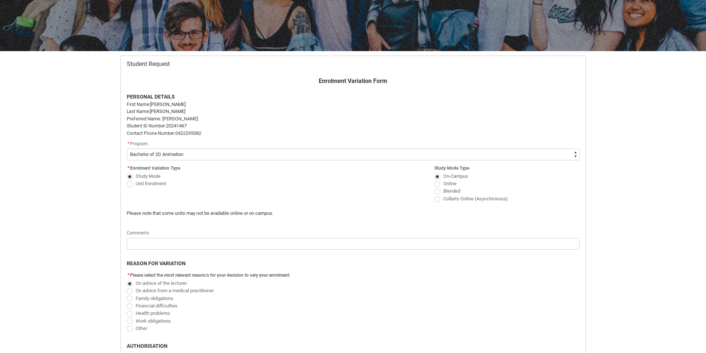  Describe the element at coordinates (141, 328) in the screenshot. I see `span: Other` at that location.